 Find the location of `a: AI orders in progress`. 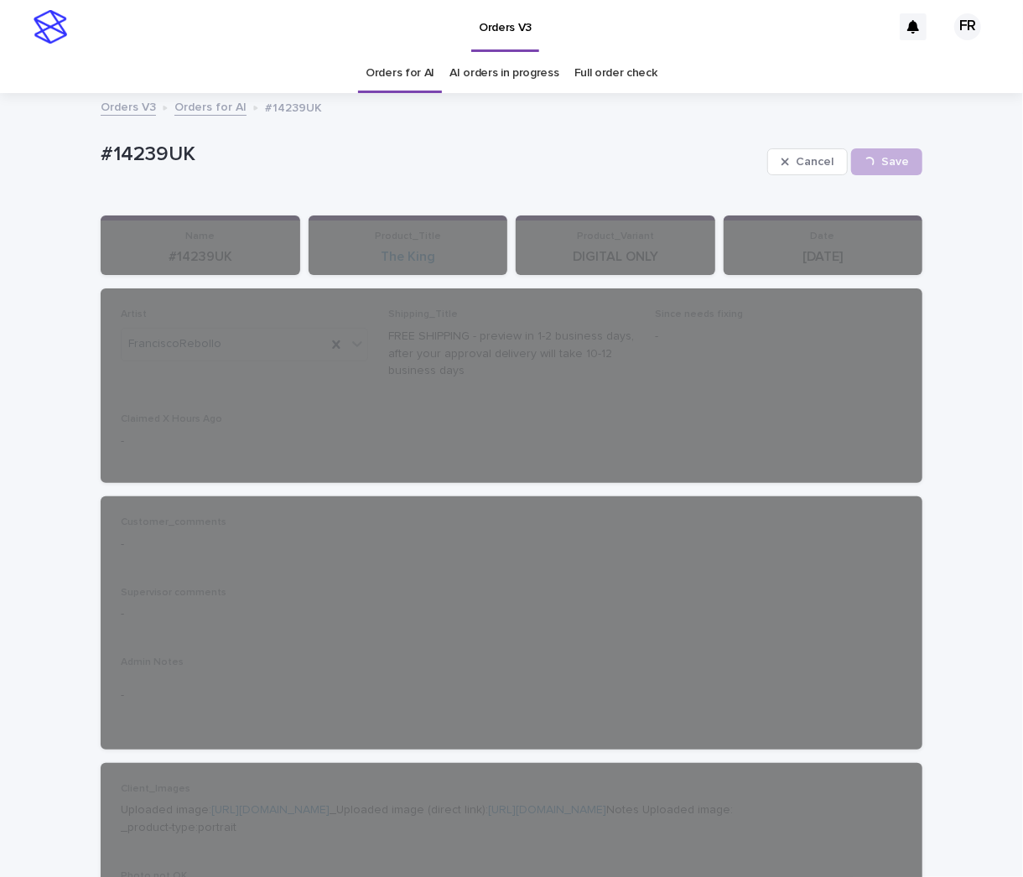

a: AI orders in progress is located at coordinates (504, 73).